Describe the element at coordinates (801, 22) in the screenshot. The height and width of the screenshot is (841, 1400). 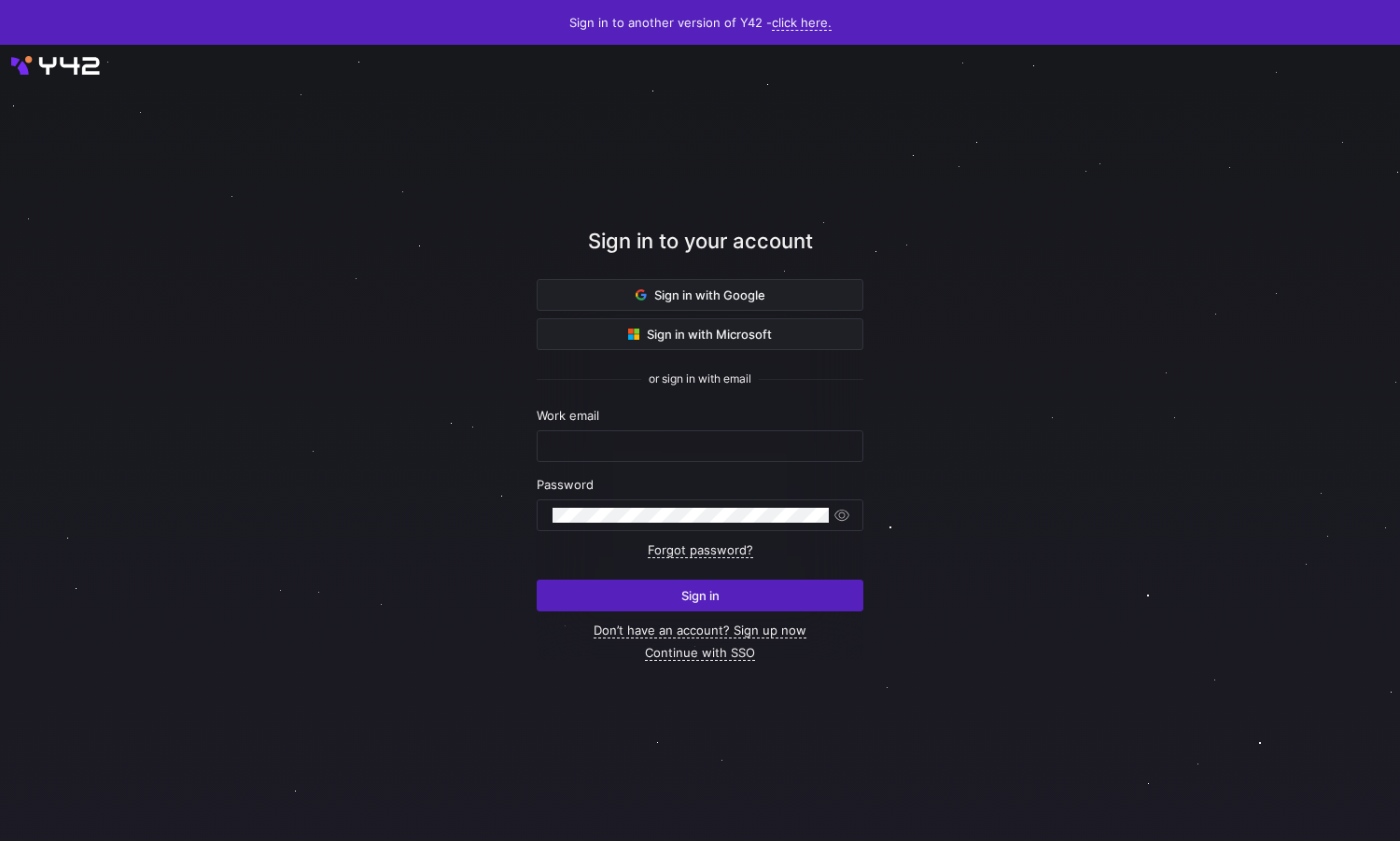
I see `a: click here.` at that location.